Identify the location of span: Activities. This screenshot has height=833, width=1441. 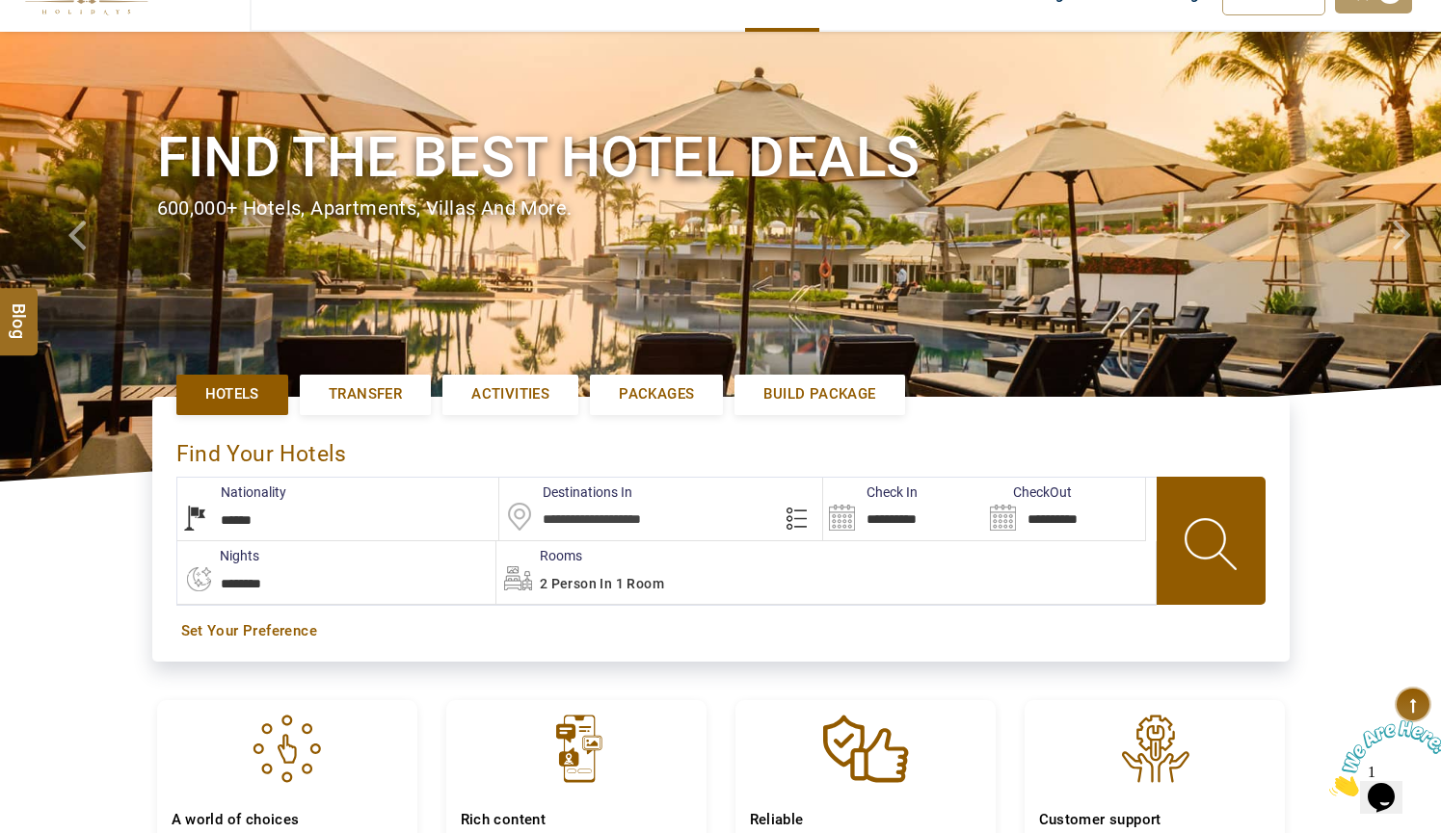
(510, 394).